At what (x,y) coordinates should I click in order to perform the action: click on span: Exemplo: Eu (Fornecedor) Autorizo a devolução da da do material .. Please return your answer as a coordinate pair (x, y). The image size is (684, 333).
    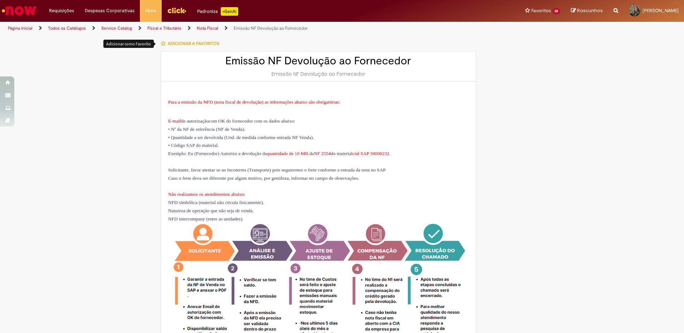
    Looking at the image, I should click on (279, 153).